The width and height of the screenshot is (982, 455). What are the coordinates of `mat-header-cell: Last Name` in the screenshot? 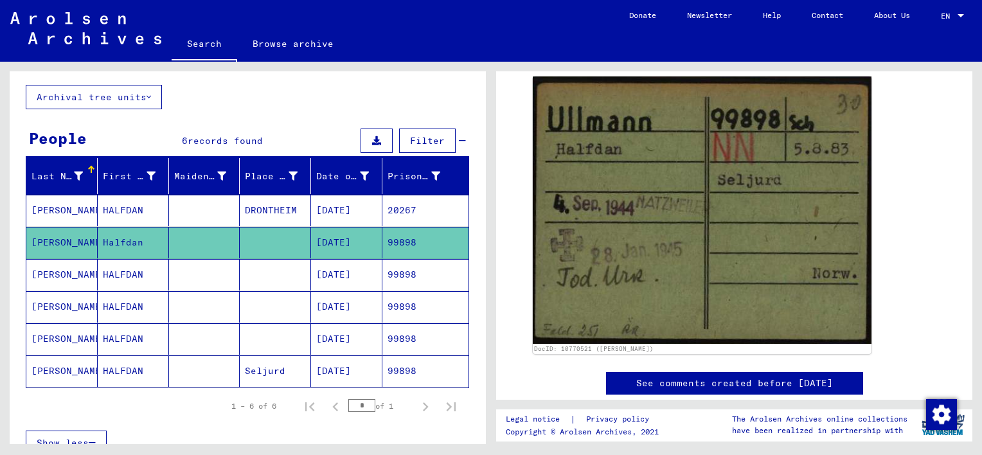 It's located at (62, 176).